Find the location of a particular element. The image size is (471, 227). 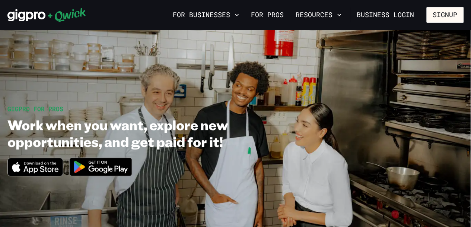

button: Resources is located at coordinates (318, 15).